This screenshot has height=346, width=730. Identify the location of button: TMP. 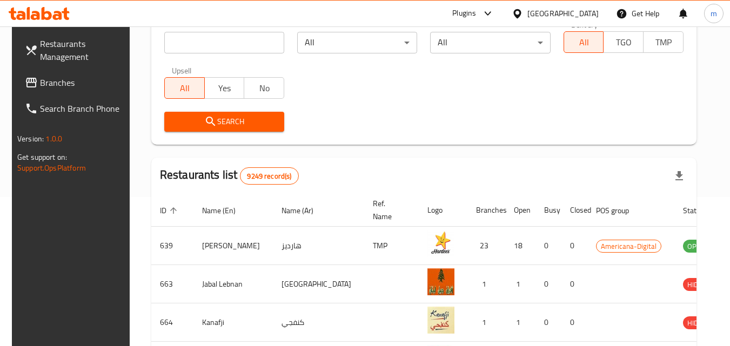
(663, 42).